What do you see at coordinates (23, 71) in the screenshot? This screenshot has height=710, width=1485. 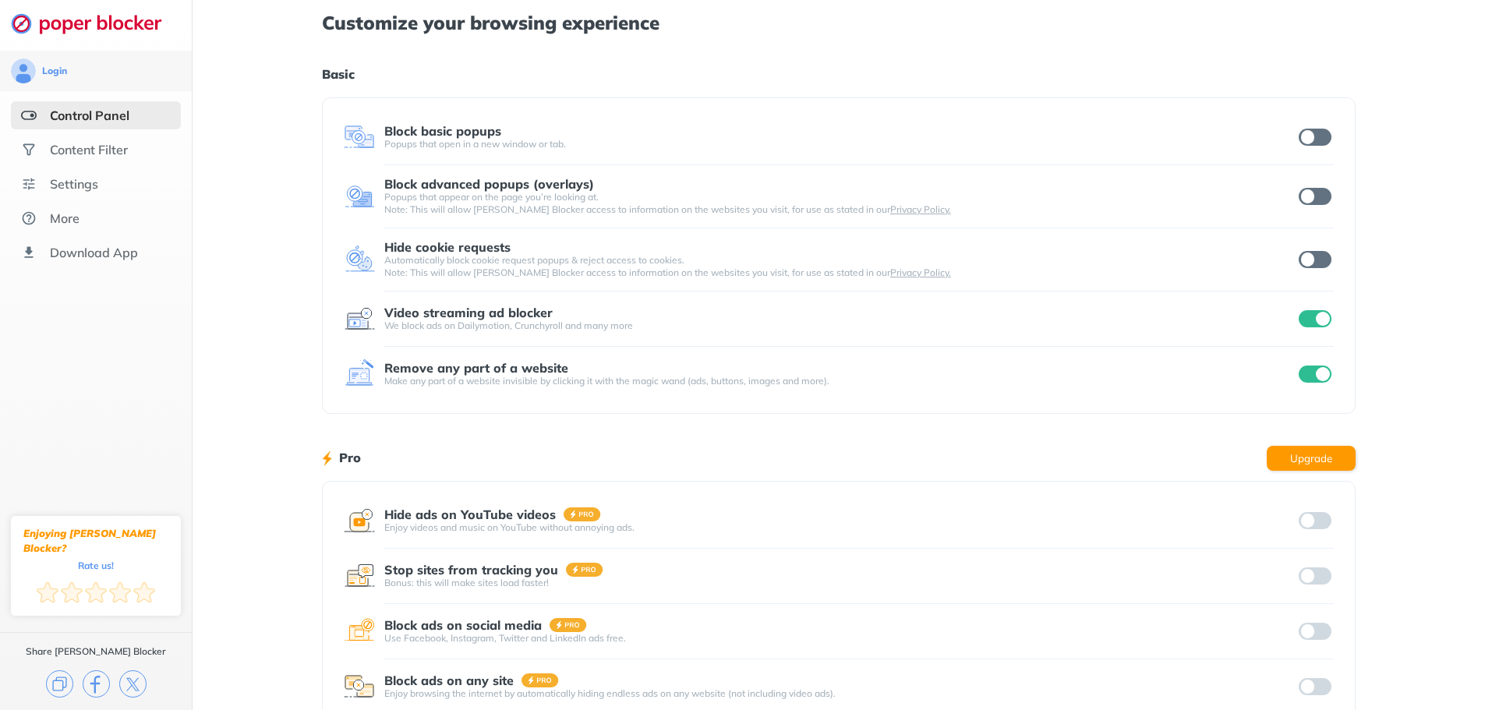 I see `img: avatar.svg` at bounding box center [23, 71].